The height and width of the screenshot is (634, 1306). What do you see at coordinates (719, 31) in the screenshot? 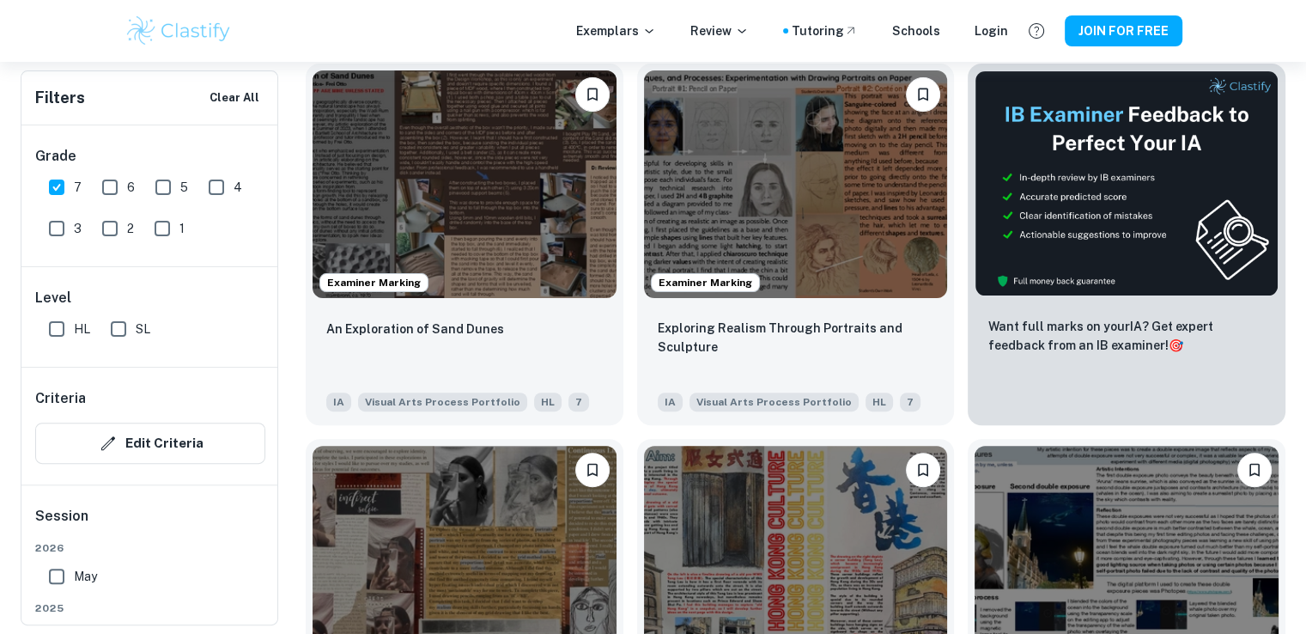
I see `p: Review` at bounding box center [719, 31].